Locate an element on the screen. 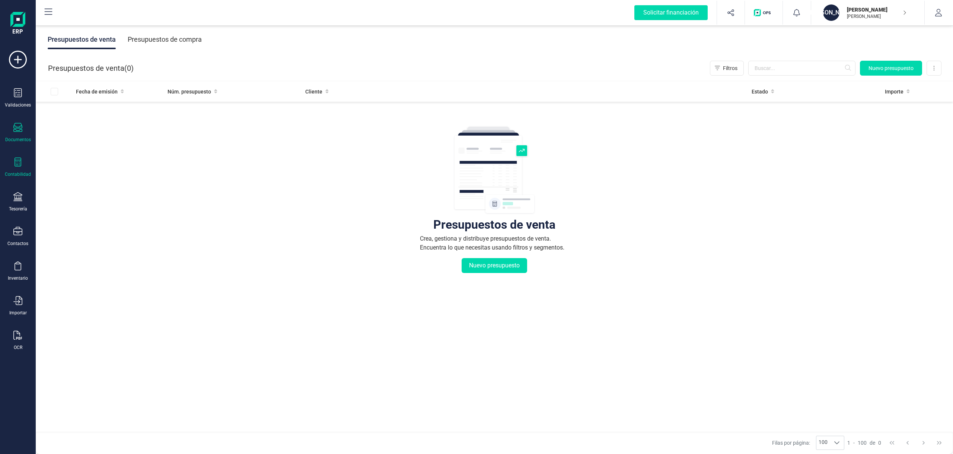 The width and height of the screenshot is (953, 454). div: Presupuestos de compra is located at coordinates (165, 39).